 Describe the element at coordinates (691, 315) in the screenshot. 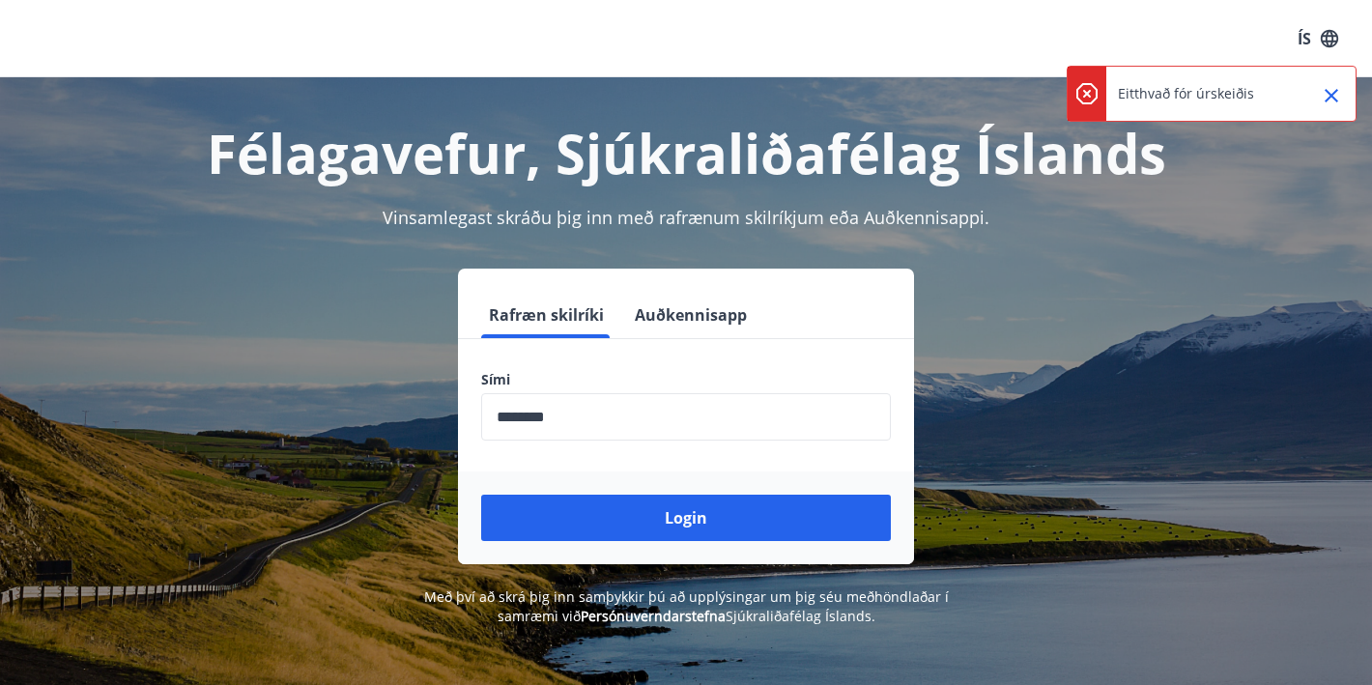

I see `button: Auðkennisapp` at that location.